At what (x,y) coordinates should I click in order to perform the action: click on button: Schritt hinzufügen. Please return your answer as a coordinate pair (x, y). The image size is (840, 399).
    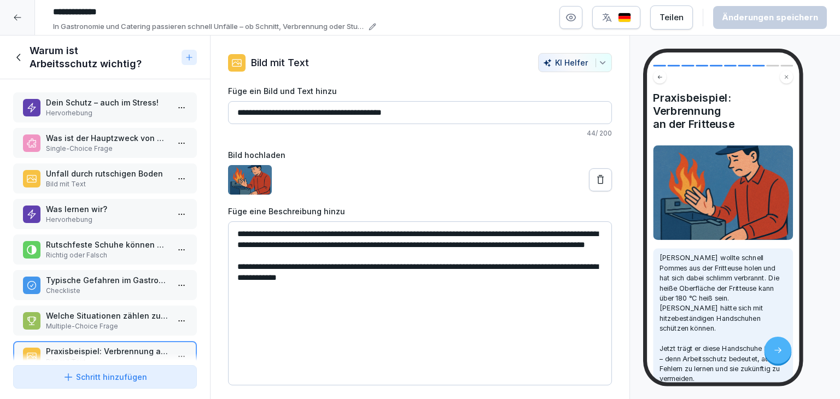
    Looking at the image, I should click on (105, 377).